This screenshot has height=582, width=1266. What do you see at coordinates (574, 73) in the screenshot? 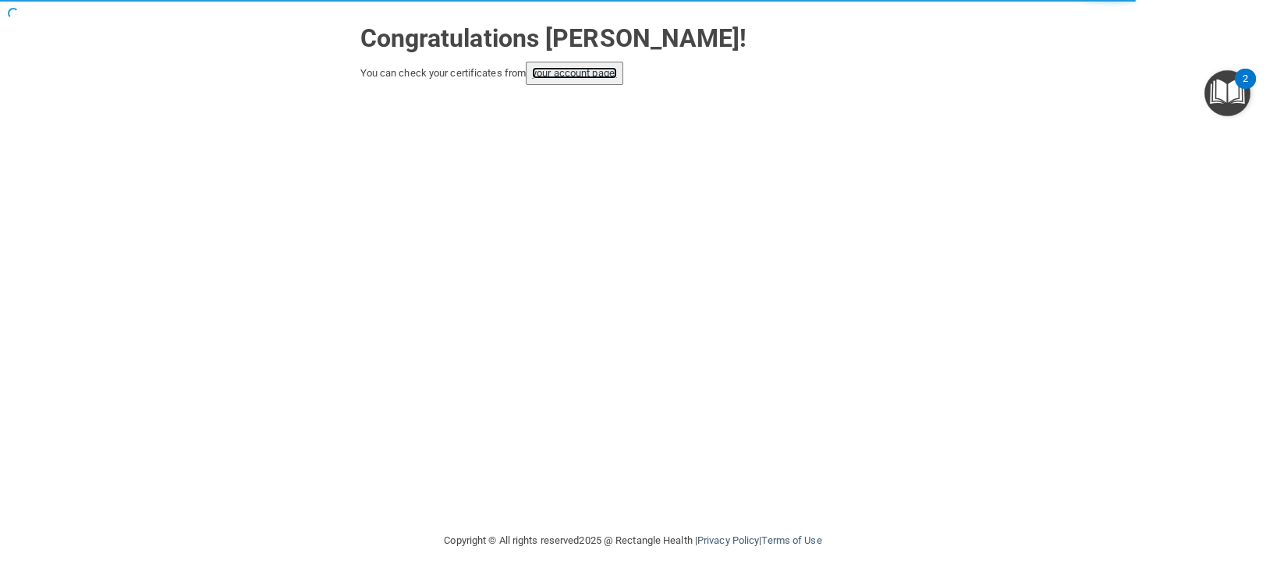
I see `a: your account page!` at bounding box center [574, 73].